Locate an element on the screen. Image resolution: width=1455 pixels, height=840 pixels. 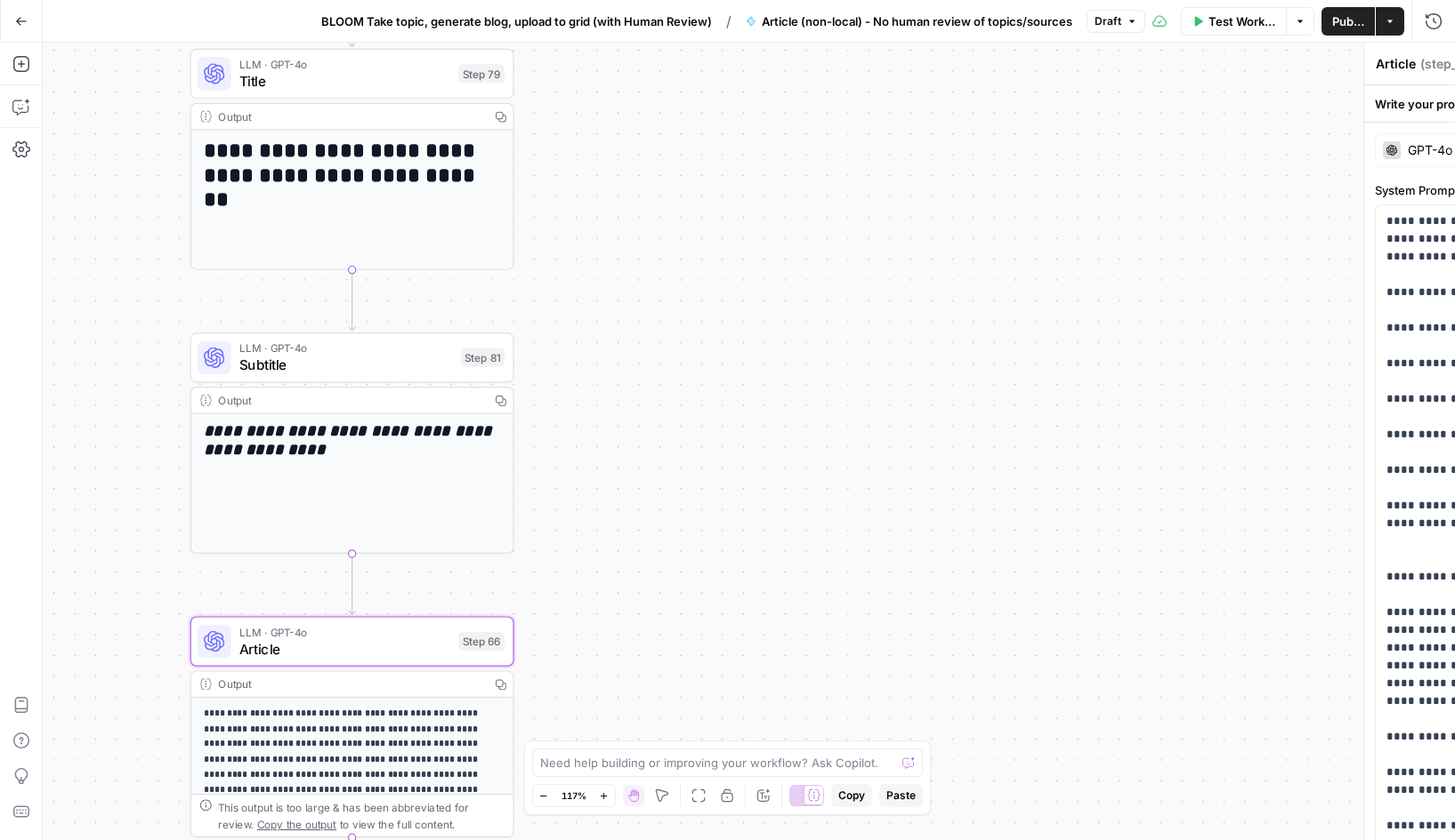
button: Publish is located at coordinates (1348, 22).